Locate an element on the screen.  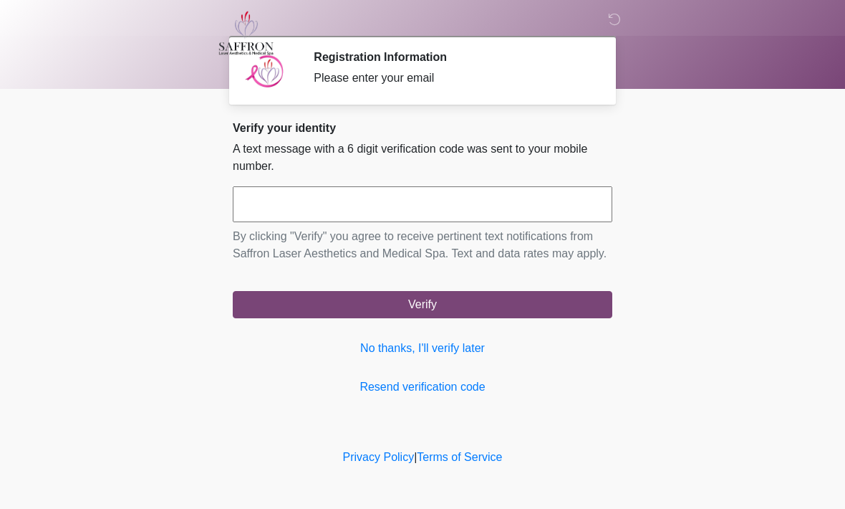
img: Agent Avatar is located at coordinates (265, 72).